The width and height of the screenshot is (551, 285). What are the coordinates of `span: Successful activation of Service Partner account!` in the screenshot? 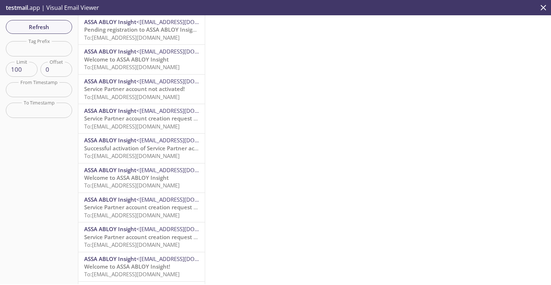 It's located at (148, 148).